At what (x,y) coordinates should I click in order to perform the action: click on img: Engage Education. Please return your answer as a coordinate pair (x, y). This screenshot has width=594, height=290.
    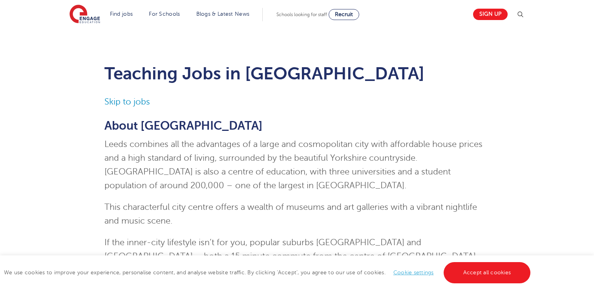
    Looking at the image, I should click on (85, 15).